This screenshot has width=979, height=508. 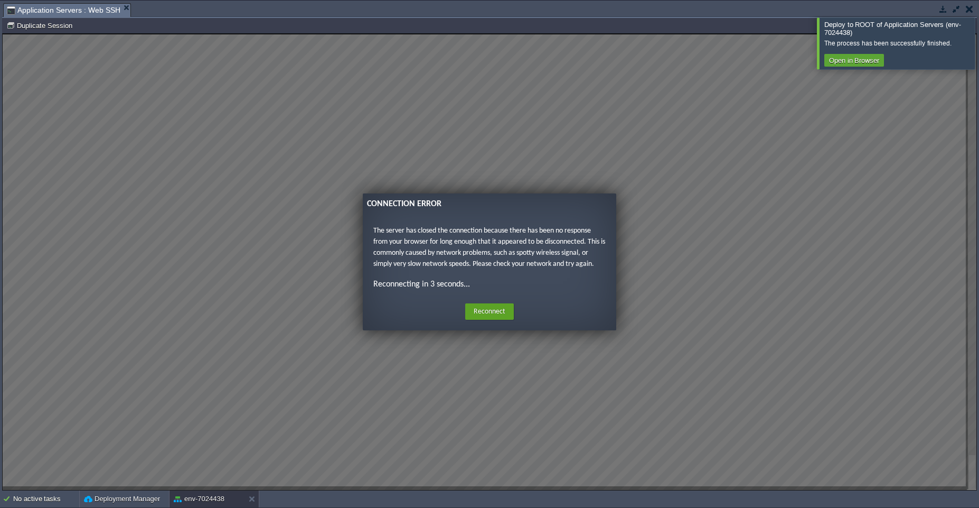 I want to click on div: Connection Error, so click(x=487, y=170).